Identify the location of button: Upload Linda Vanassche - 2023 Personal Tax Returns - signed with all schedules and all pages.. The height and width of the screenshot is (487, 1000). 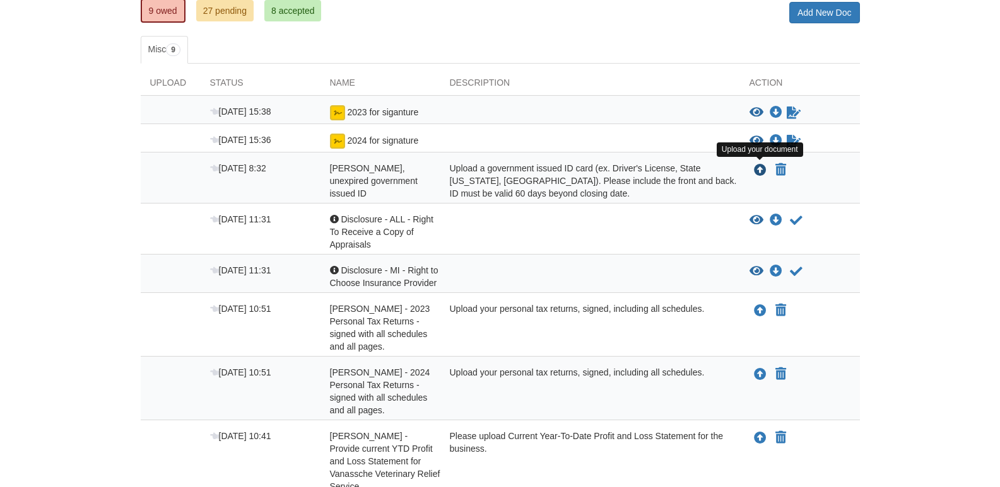
(760, 311).